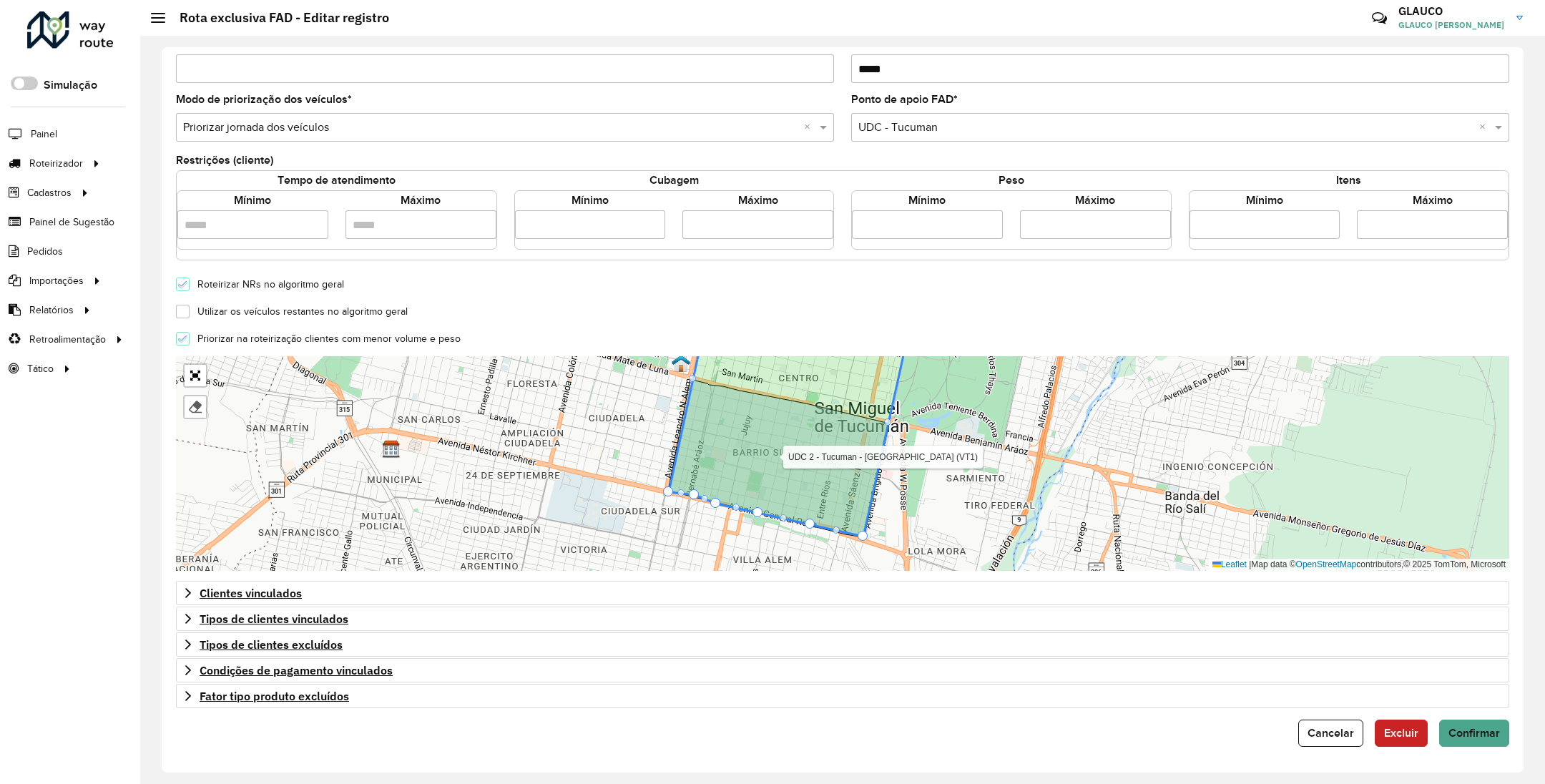 This screenshot has height=784, width=1545. What do you see at coordinates (1326, 565) in the screenshot?
I see `a: OpenStreetMap` at bounding box center [1326, 565].